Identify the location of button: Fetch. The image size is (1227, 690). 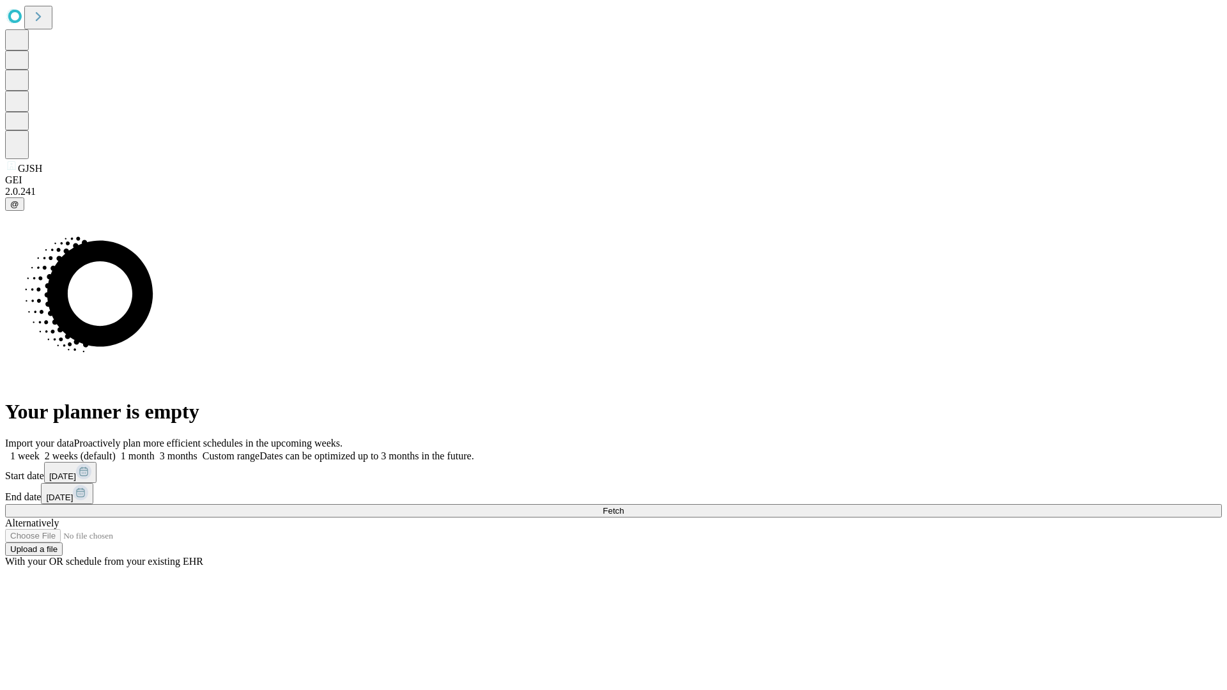
(613, 511).